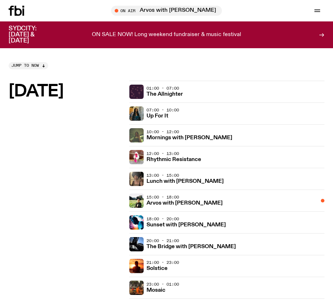 The height and width of the screenshot is (301, 333). I want to click on a: Ify - a Brown Skin girl with black braided twists, looking up to the side with her tongue stickin..., so click(137, 114).